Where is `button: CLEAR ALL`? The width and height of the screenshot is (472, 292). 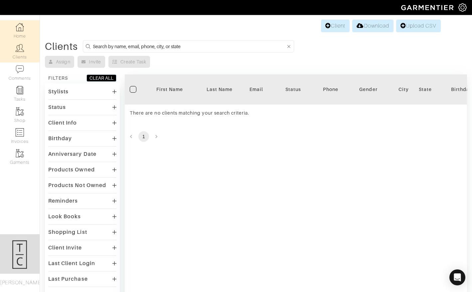
button: CLEAR ALL is located at coordinates (101, 78).